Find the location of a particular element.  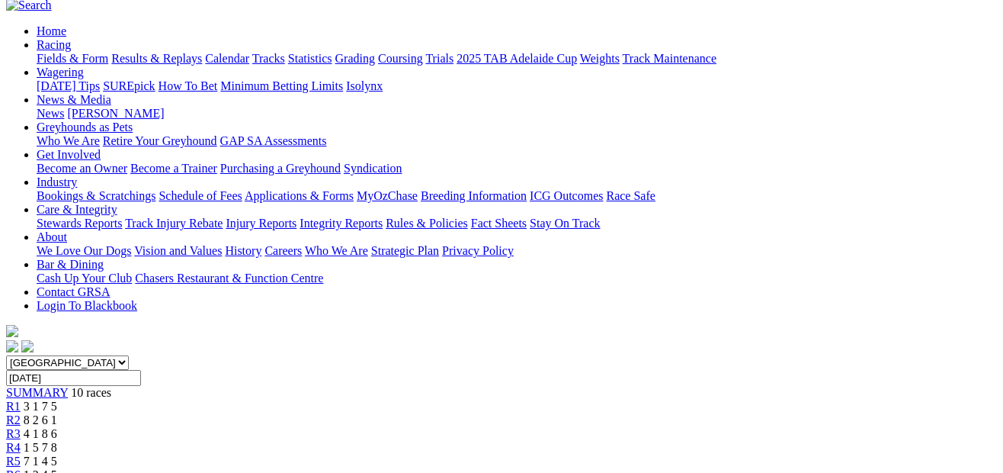

a: Stewards Reports is located at coordinates (79, 223).